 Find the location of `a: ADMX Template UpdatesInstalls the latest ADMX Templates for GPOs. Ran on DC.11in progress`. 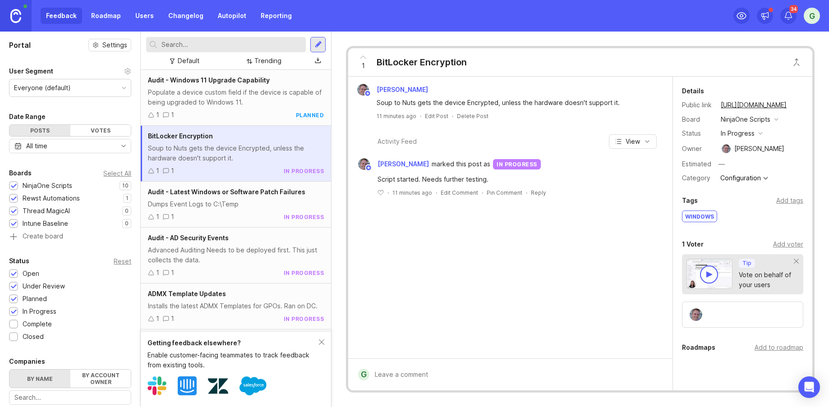

a: ADMX Template UpdatesInstalls the latest ADMX Templates for GPOs. Ran on DC.11in progress is located at coordinates (236, 307).